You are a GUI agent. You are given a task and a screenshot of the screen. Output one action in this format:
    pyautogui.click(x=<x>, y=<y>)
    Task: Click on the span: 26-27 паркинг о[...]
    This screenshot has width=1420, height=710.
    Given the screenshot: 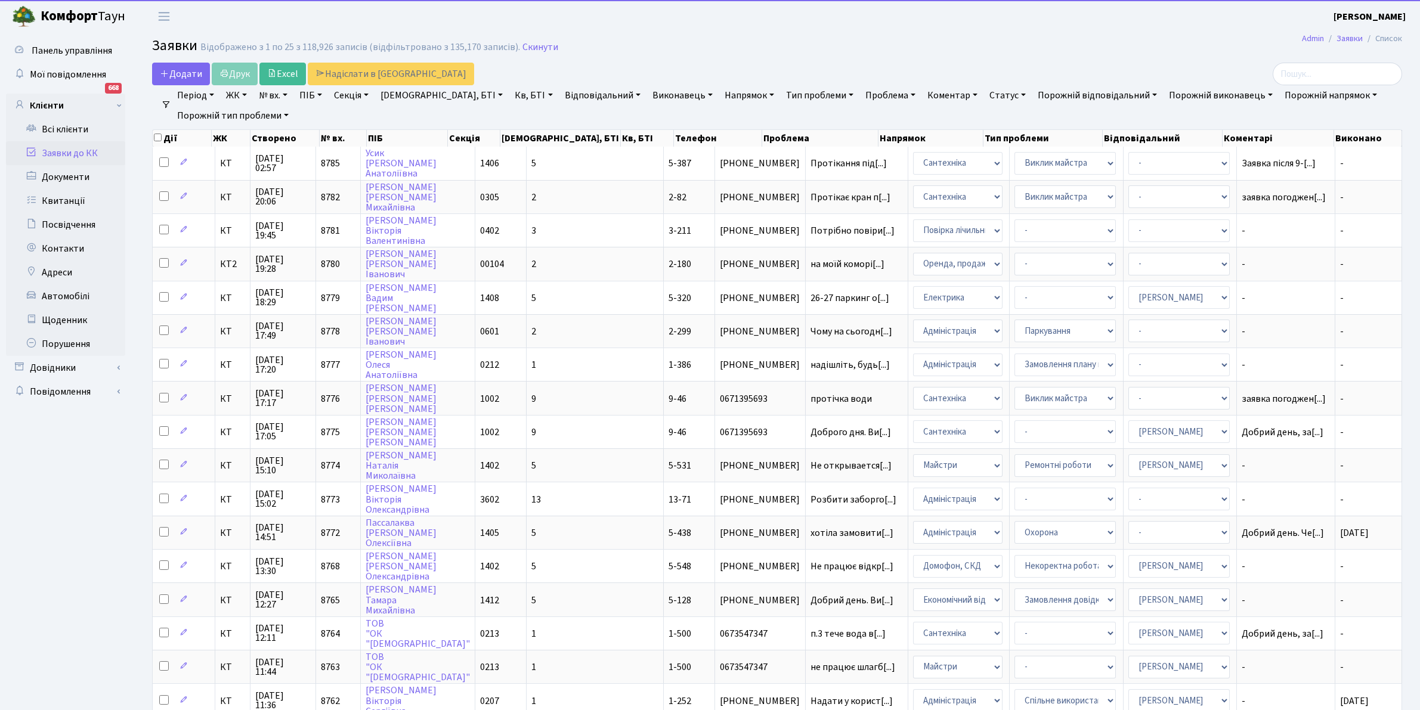 What is the action you would take?
    pyautogui.click(x=850, y=298)
    